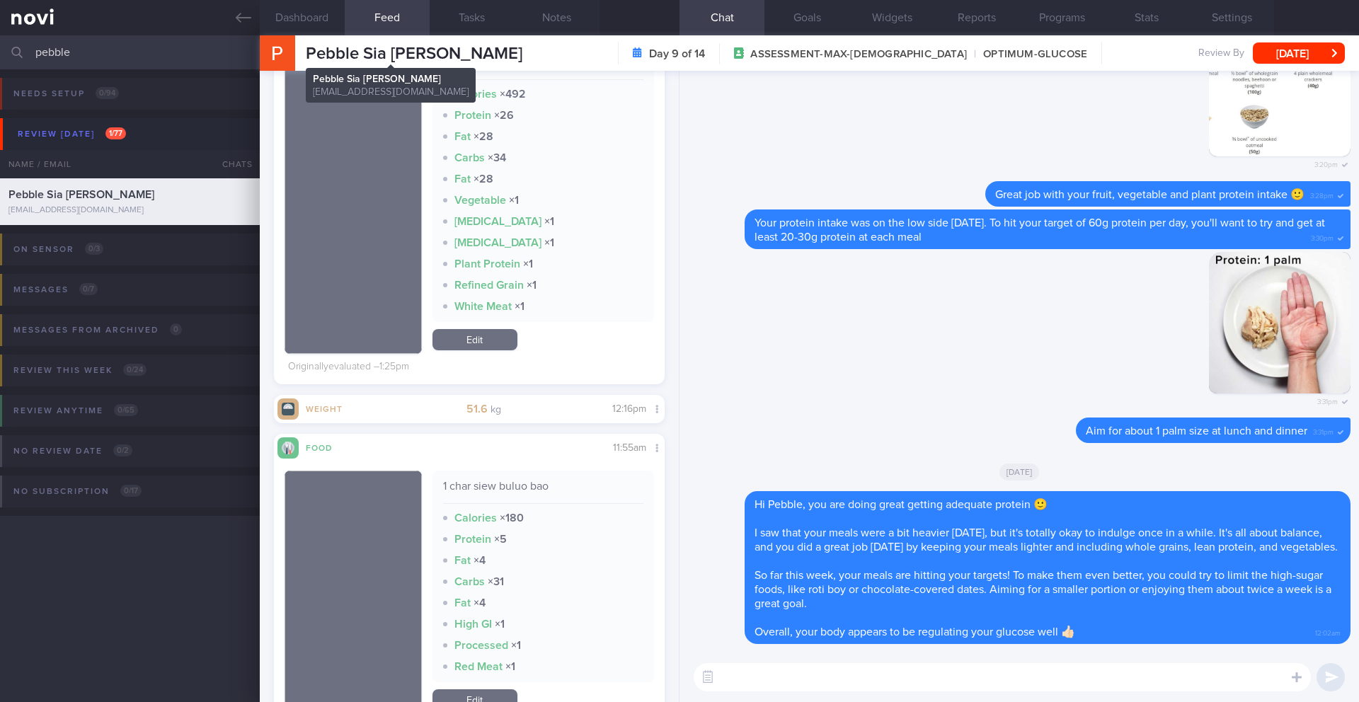  Describe the element at coordinates (512, 518) in the screenshot. I see `strong: × 180` at that location.